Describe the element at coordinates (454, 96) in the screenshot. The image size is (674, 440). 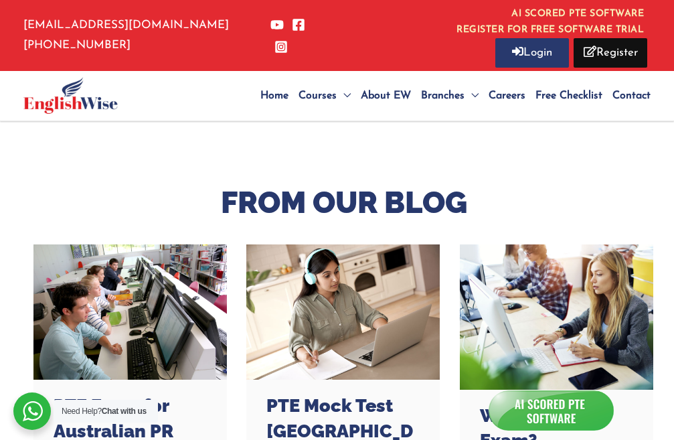
I see `nav: Site Navigation` at that location.